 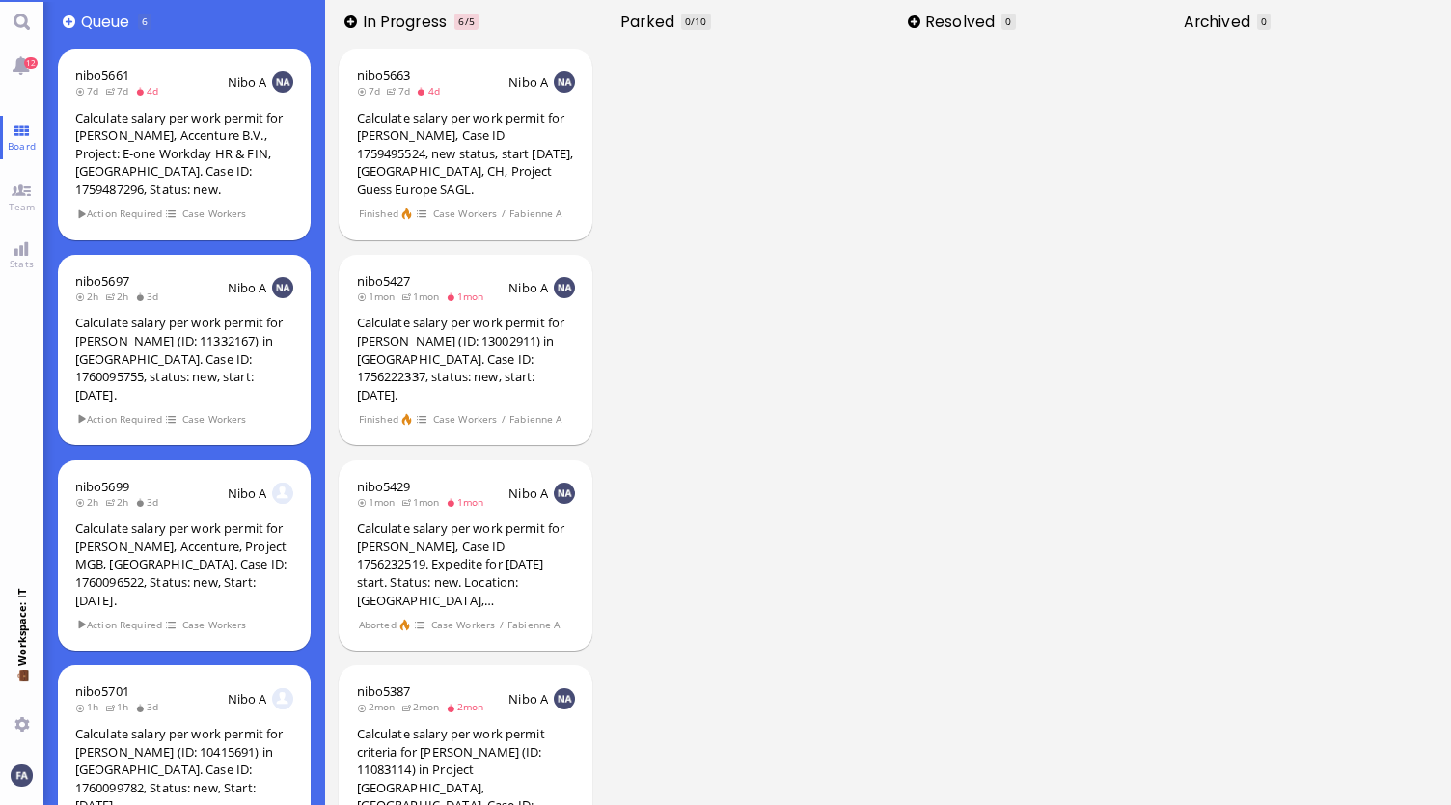 What do you see at coordinates (102, 75) in the screenshot?
I see `a: nibo5661` at bounding box center [102, 75].